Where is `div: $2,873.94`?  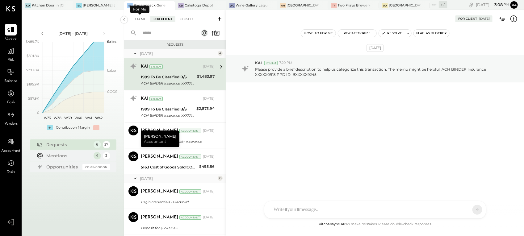
div: $2,873.94 is located at coordinates (205, 109).